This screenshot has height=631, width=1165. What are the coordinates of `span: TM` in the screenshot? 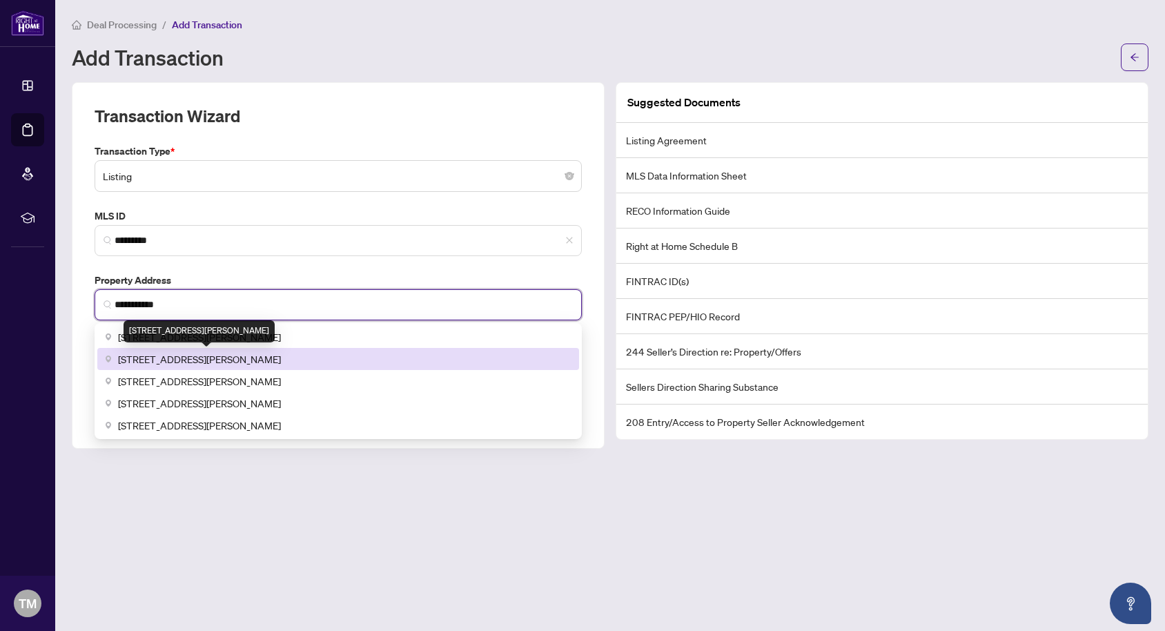 It's located at (28, 603).